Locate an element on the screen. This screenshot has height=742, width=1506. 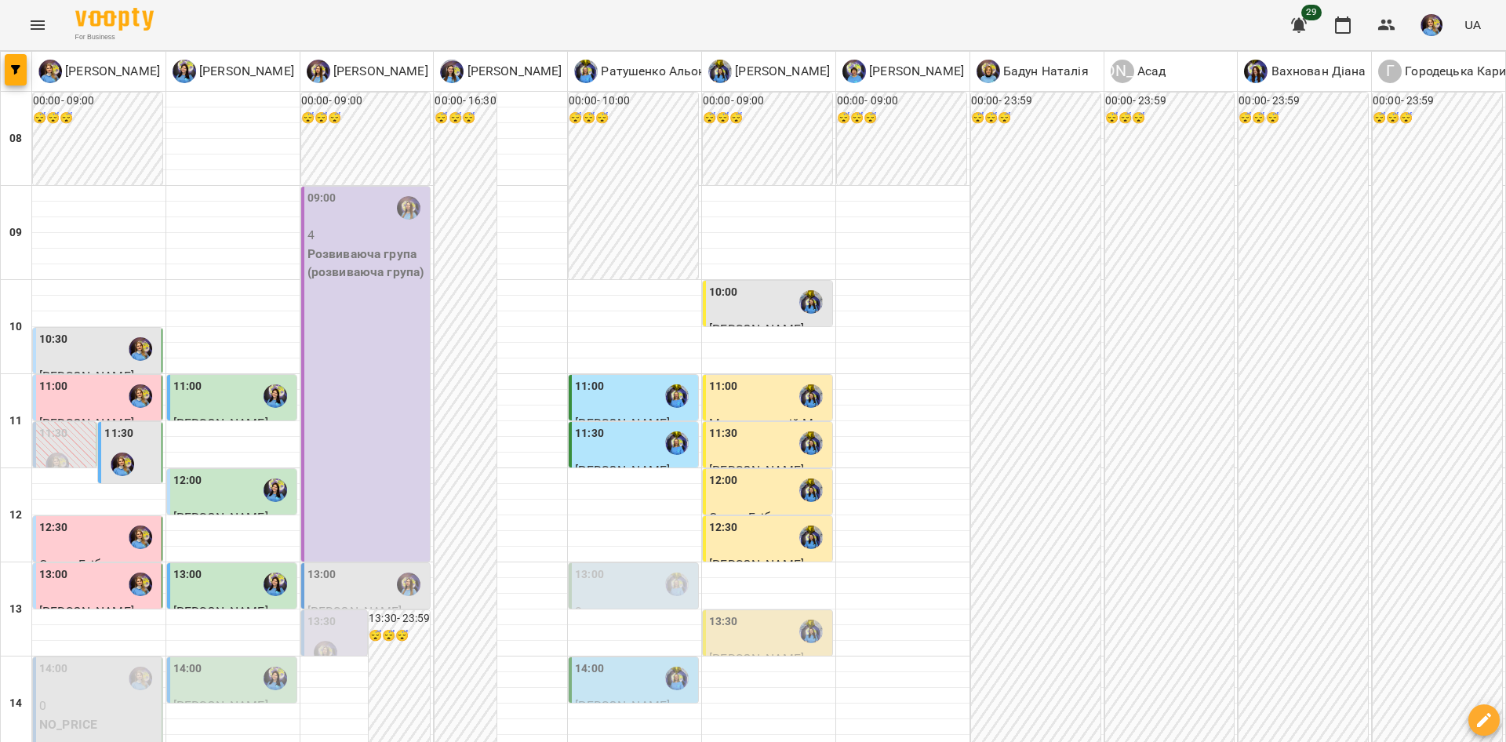
img: В is located at coordinates (1256, 71).